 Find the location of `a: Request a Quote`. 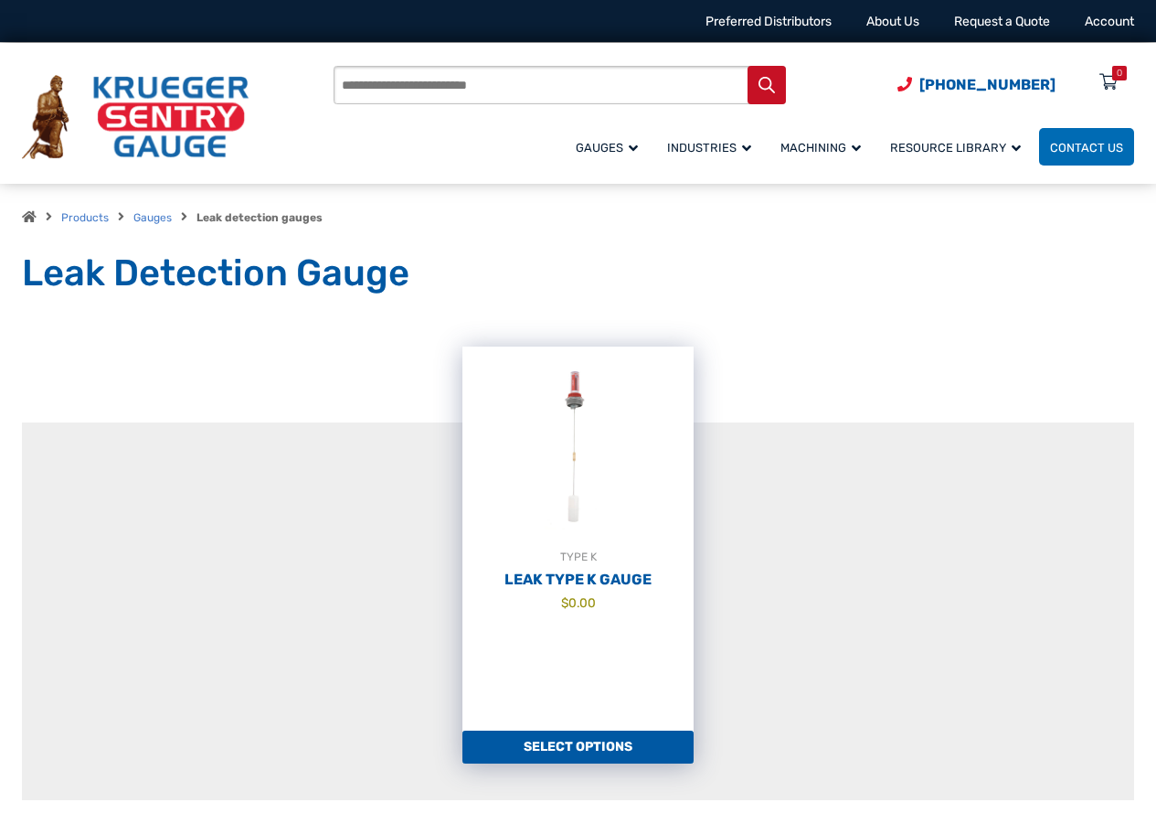

a: Request a Quote is located at coordinates (1002, 21).